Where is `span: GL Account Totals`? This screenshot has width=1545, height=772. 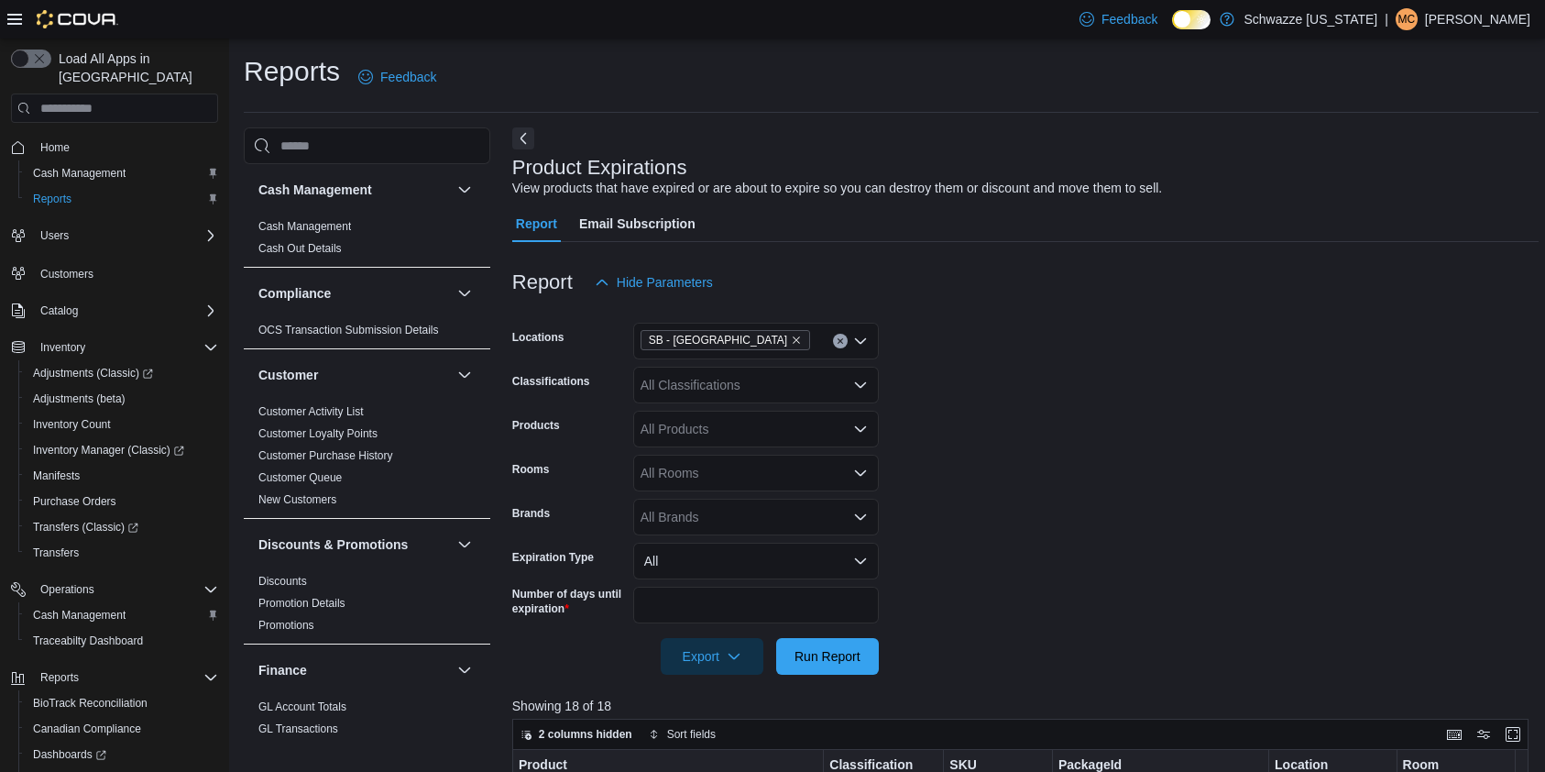 span: GL Account Totals is located at coordinates (302, 707).